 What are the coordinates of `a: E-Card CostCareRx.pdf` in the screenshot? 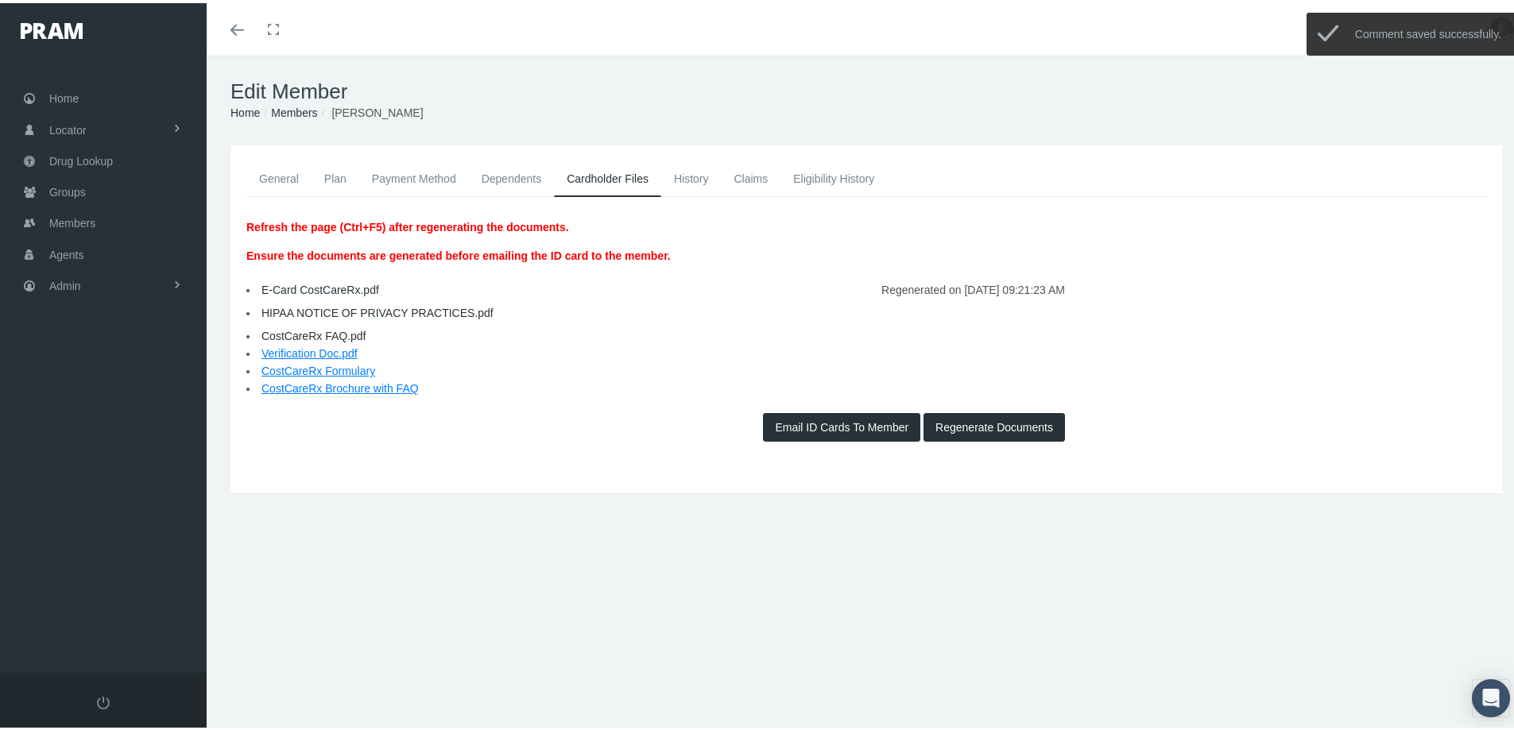 It's located at (320, 287).